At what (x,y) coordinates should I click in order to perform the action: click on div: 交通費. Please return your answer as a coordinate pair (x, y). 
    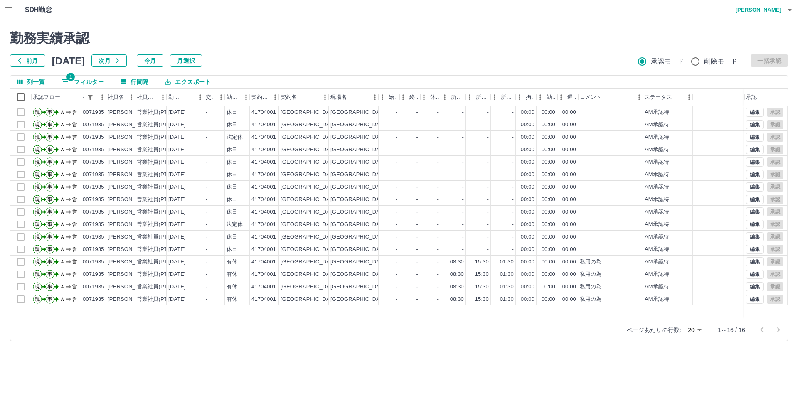
    Looking at the image, I should click on (214, 97).